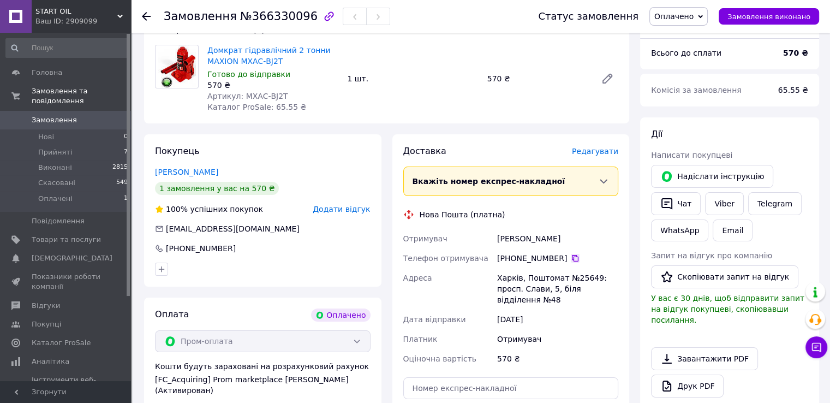  Describe the element at coordinates (263, 378) in the screenshot. I see `div: Кошти будуть зараховані на розрахунковий рахунок` at that location.